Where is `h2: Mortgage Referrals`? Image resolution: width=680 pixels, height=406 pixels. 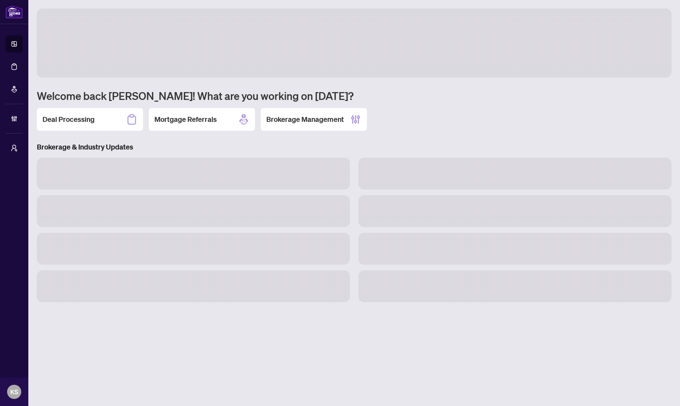
h2: Mortgage Referrals is located at coordinates (186, 119).